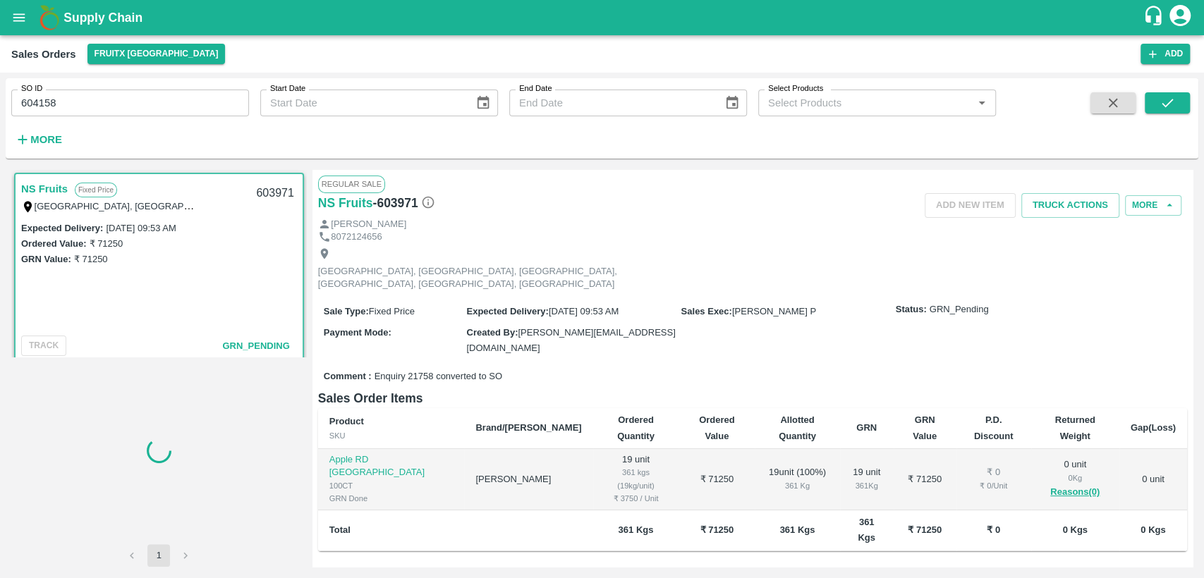  Describe the element at coordinates (1070, 205) in the screenshot. I see `button: Truck Actions` at that location.